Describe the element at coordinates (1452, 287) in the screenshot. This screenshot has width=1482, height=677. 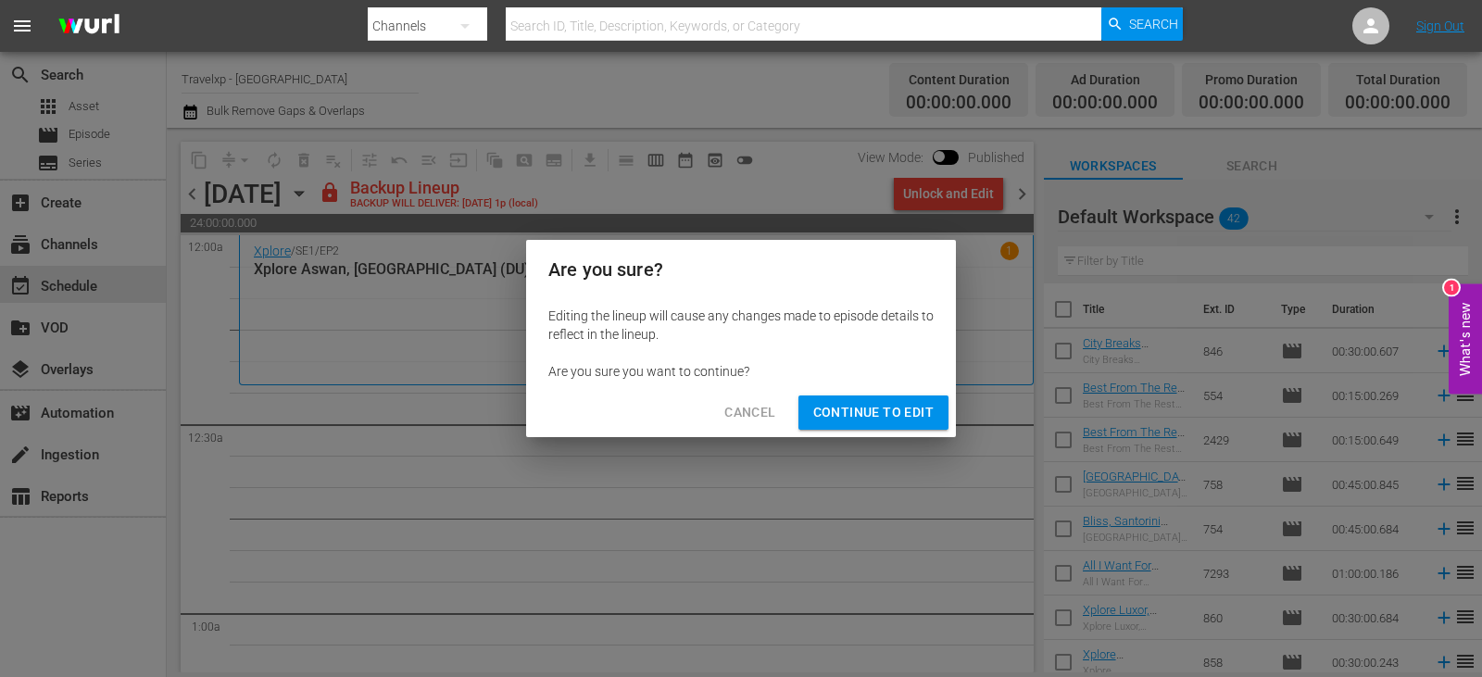
I see `div: 1` at that location.